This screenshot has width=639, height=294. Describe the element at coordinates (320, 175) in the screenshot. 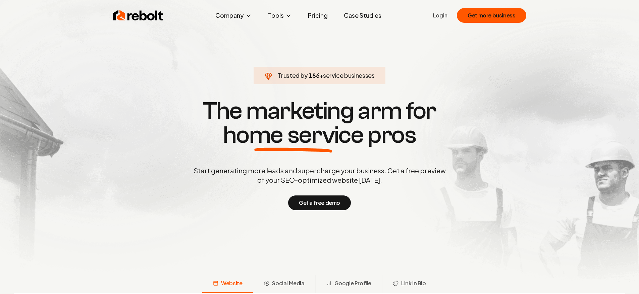

I see `p: Start generating more leads and supercharge your business. Get a free preview of your SEO-optimiz...` at that location.